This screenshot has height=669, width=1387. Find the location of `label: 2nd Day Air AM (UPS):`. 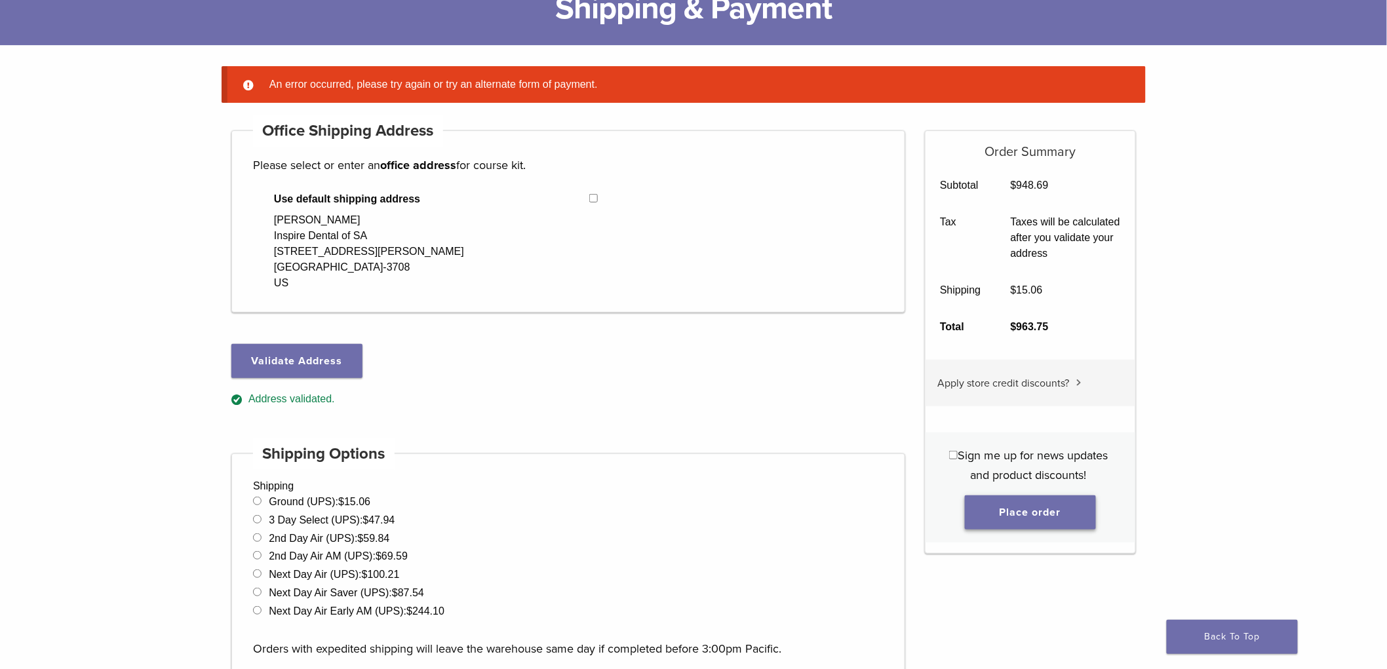

label: 2nd Day Air AM (UPS): is located at coordinates (338, 556).